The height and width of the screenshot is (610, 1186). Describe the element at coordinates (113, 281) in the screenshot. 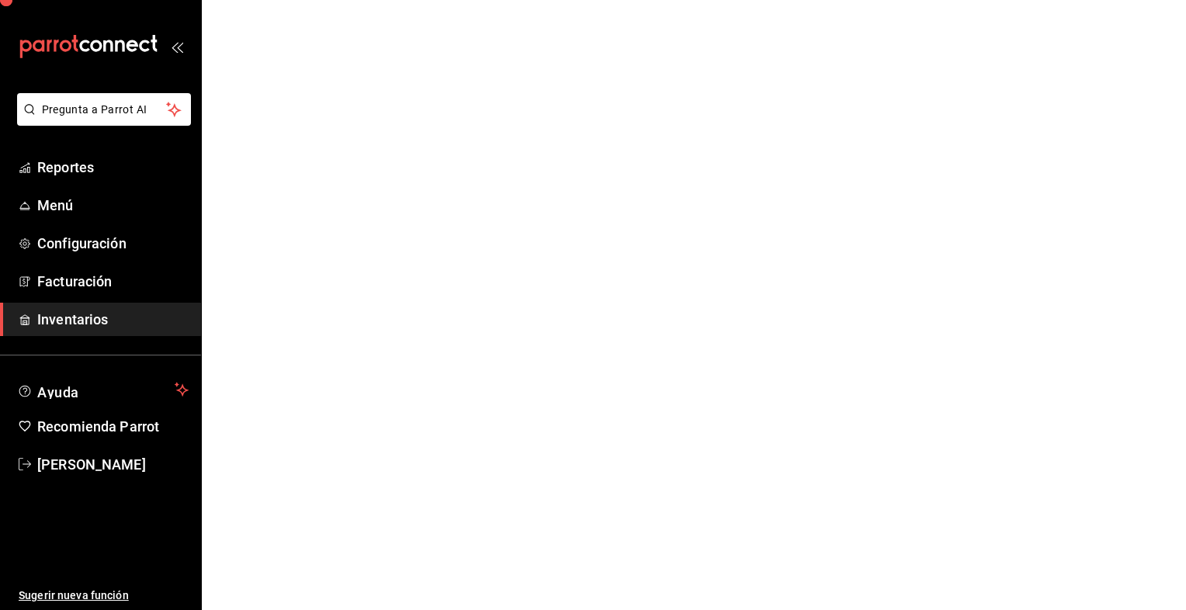

I see `span: Facturación` at that location.